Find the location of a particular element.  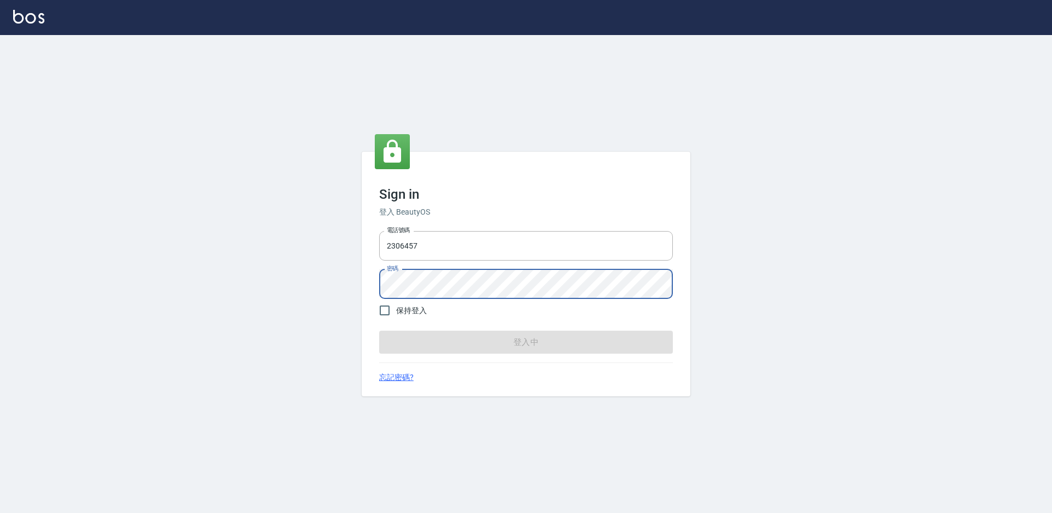

h3: Sign in is located at coordinates (526, 194).